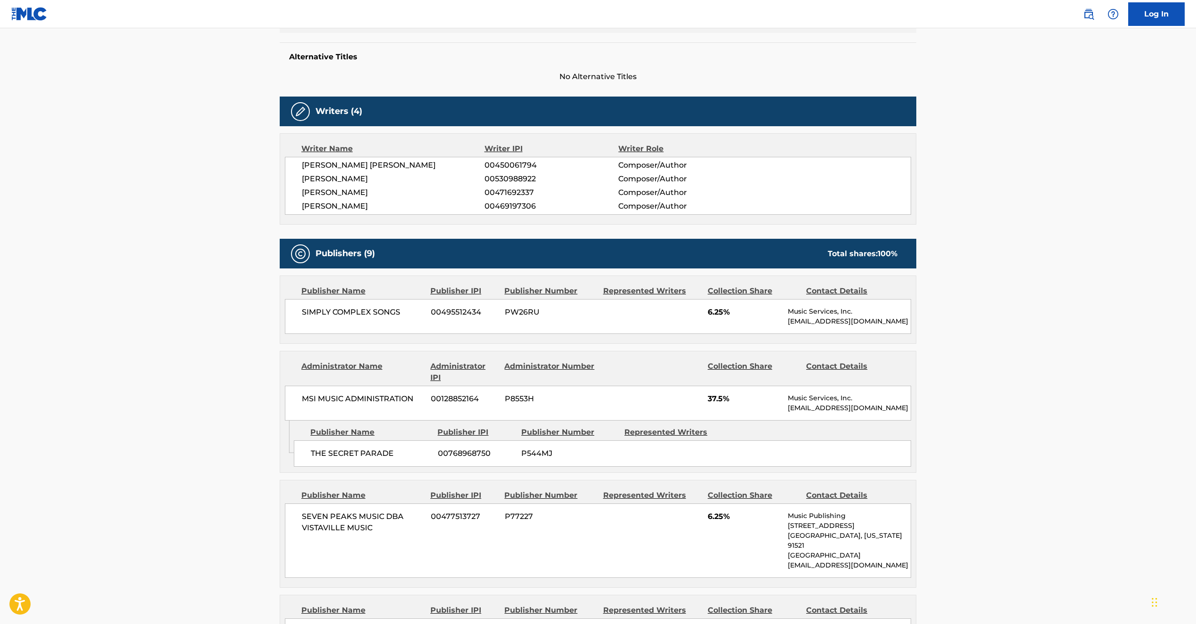 The height and width of the screenshot is (624, 1196). What do you see at coordinates (464, 372) in the screenshot?
I see `div: Administrator IPI` at bounding box center [464, 372].